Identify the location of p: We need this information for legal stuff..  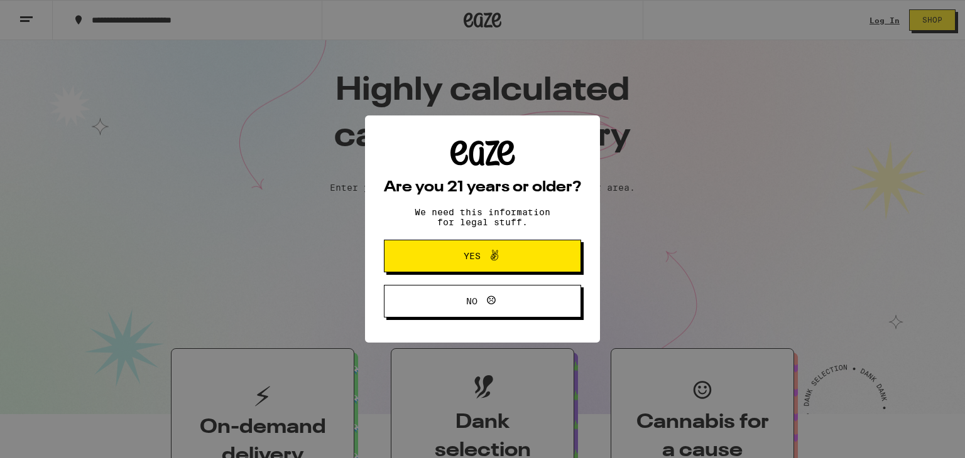
(482, 217).